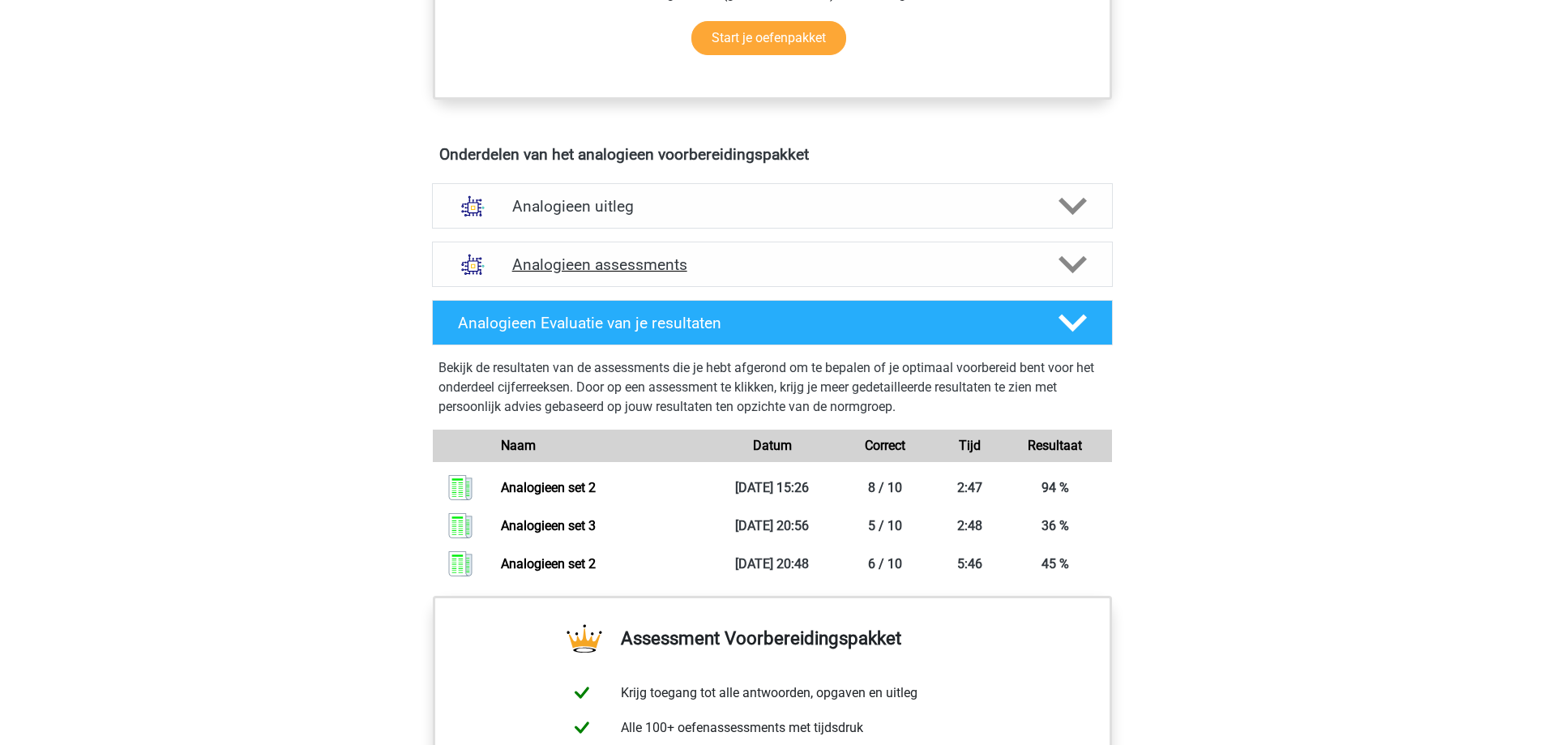  I want to click on h4: Onderdelen van het analogieen voorbereidingspakket, so click(772, 154).